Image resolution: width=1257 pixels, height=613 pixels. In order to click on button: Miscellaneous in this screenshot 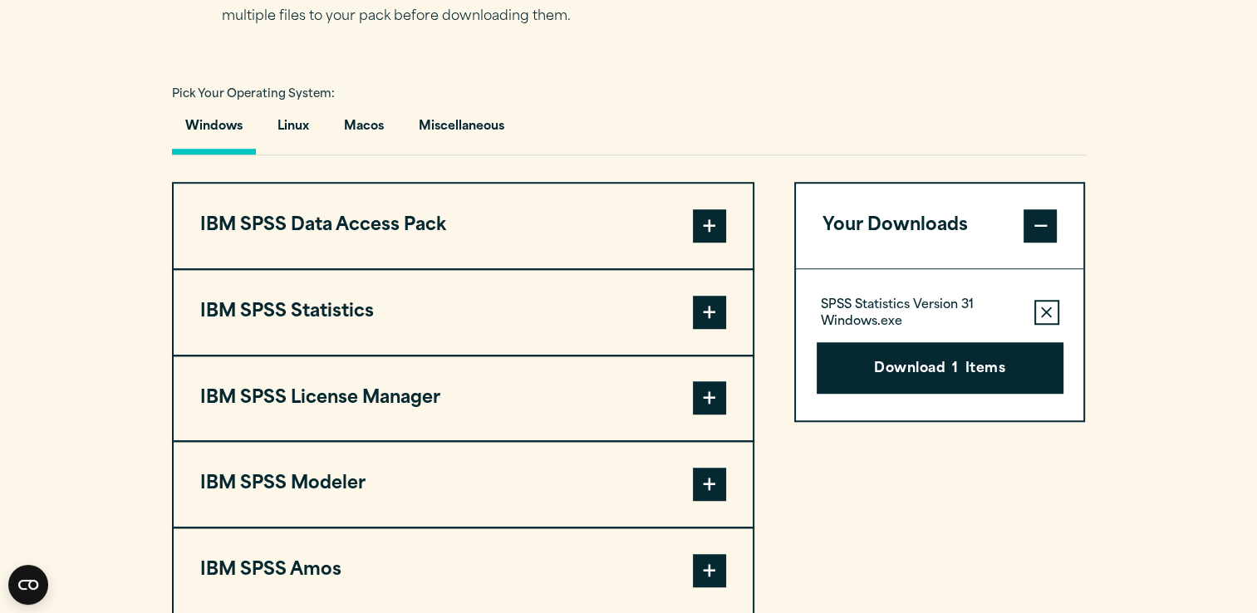, I will do `click(461, 130)`.